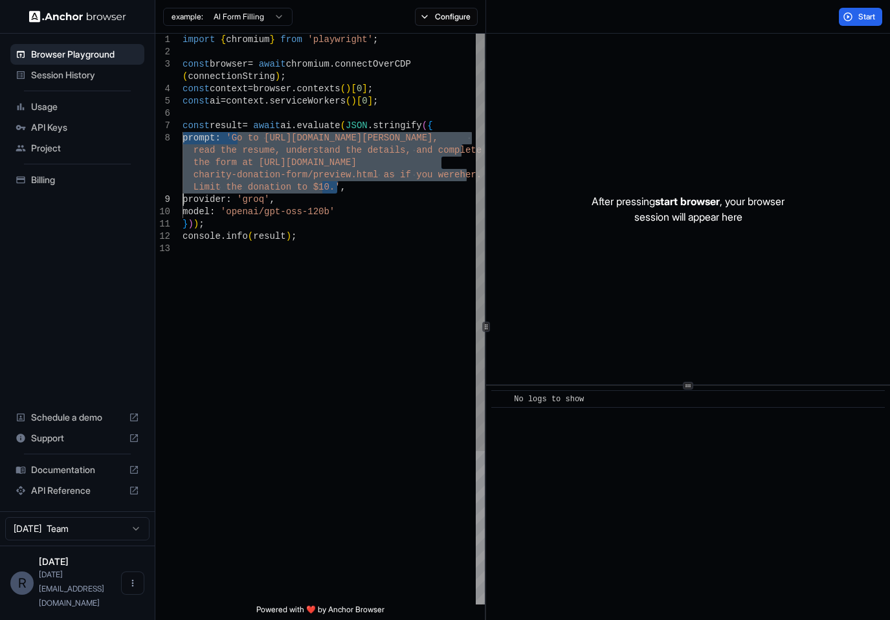  Describe the element at coordinates (71, 589) in the screenshot. I see `span: raja@hiresome.in` at that location.